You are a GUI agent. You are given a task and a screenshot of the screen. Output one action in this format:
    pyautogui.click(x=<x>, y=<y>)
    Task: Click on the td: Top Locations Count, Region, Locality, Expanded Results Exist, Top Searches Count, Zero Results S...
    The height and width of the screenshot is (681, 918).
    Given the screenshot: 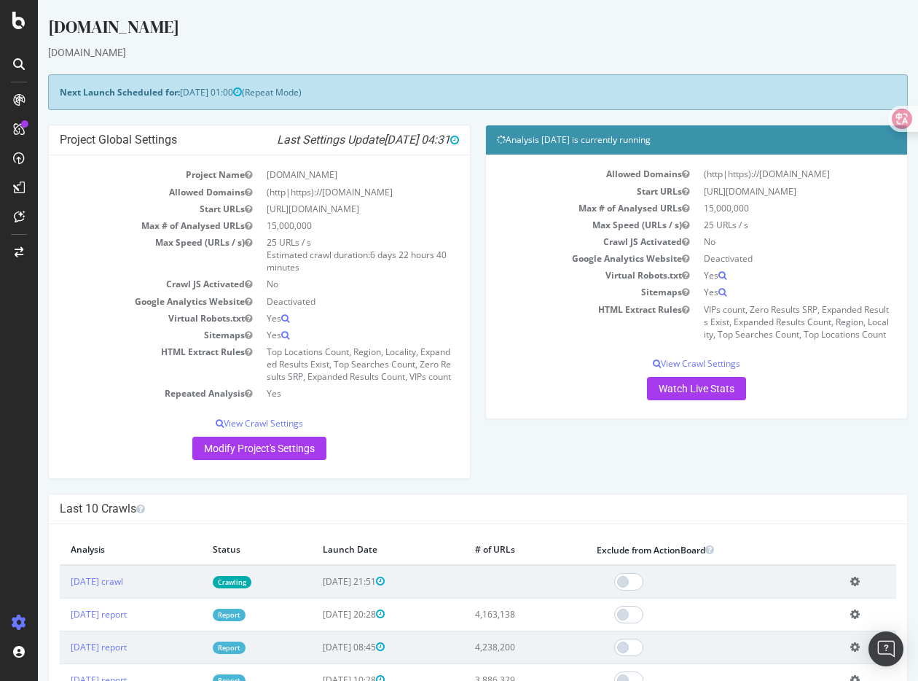 What is the action you would take?
    pyautogui.click(x=321, y=364)
    